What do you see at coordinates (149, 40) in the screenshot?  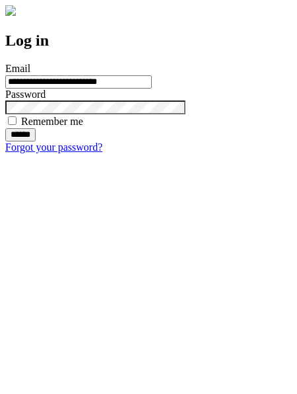 I see `h2: Log in` at bounding box center [149, 40].